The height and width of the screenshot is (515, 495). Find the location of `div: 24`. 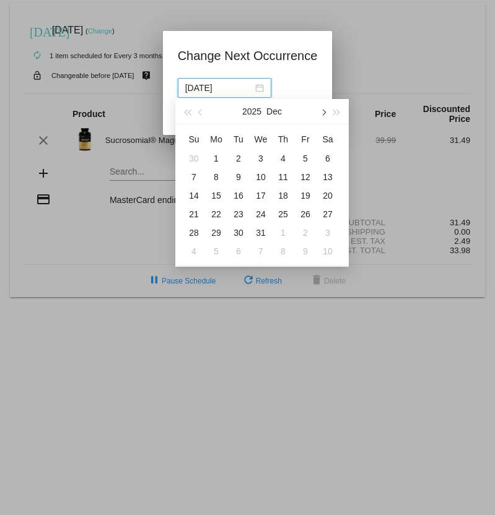

div: 24 is located at coordinates (261, 214).